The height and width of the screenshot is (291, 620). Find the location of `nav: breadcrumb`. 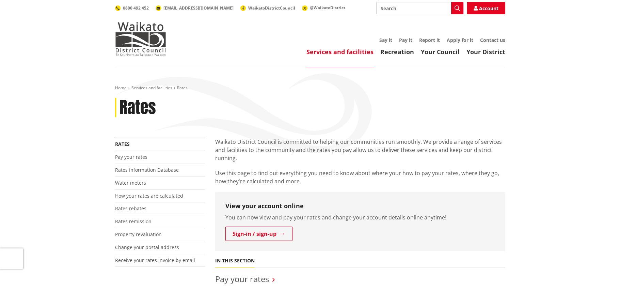

nav: breadcrumb is located at coordinates (310, 88).